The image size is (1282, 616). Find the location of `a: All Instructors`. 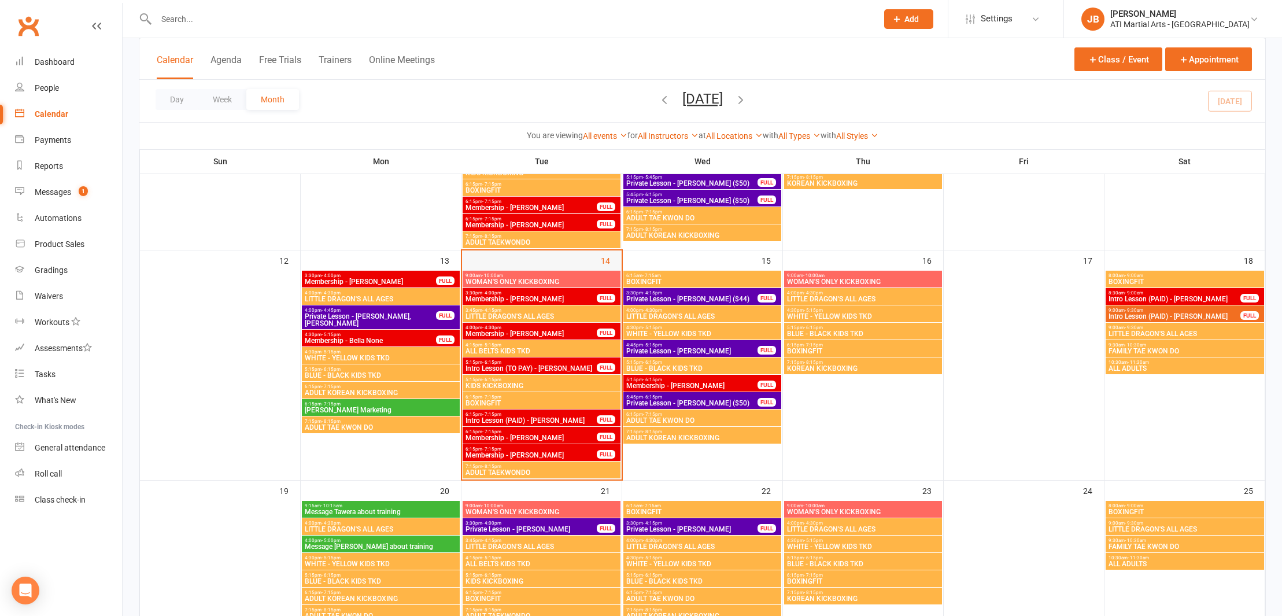

a: All Instructors is located at coordinates (668, 136).